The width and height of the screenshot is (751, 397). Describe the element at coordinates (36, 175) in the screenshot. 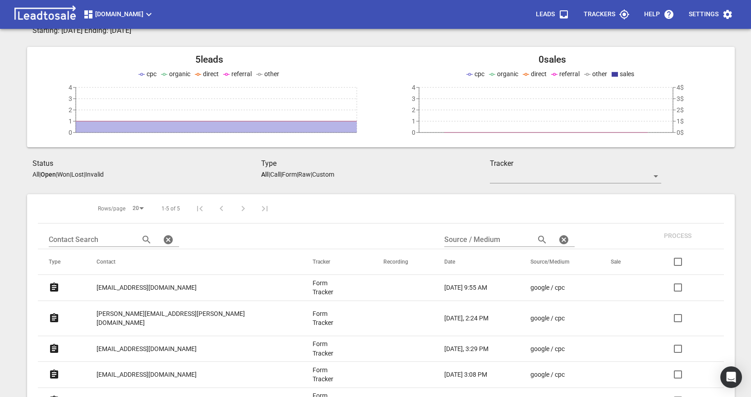

I see `p: All` at that location.